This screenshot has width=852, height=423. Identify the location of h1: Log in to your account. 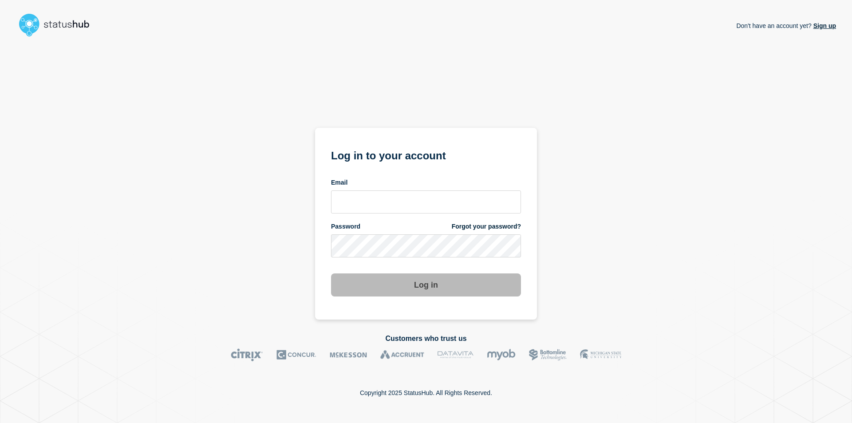
(426, 154).